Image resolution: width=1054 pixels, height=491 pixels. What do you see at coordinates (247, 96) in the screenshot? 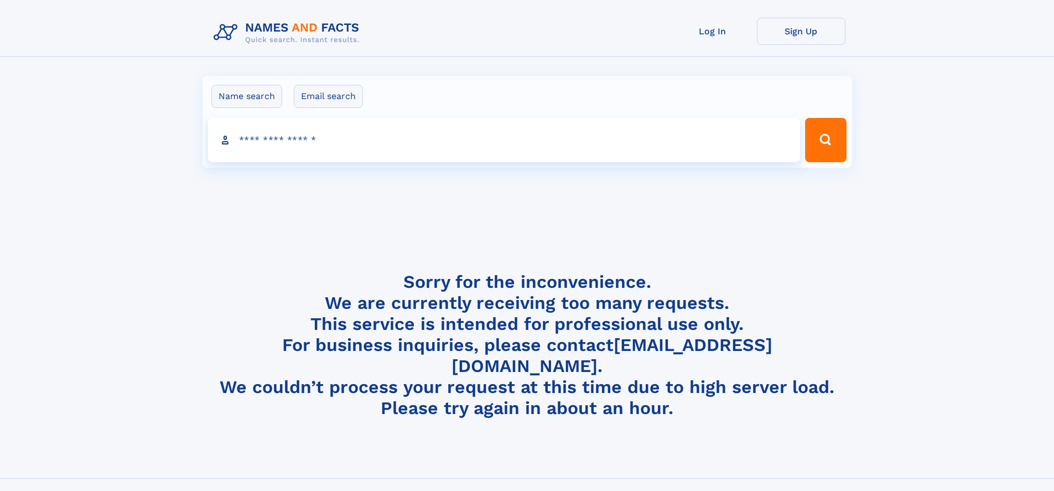
I see `label: Name search` at bounding box center [247, 96].